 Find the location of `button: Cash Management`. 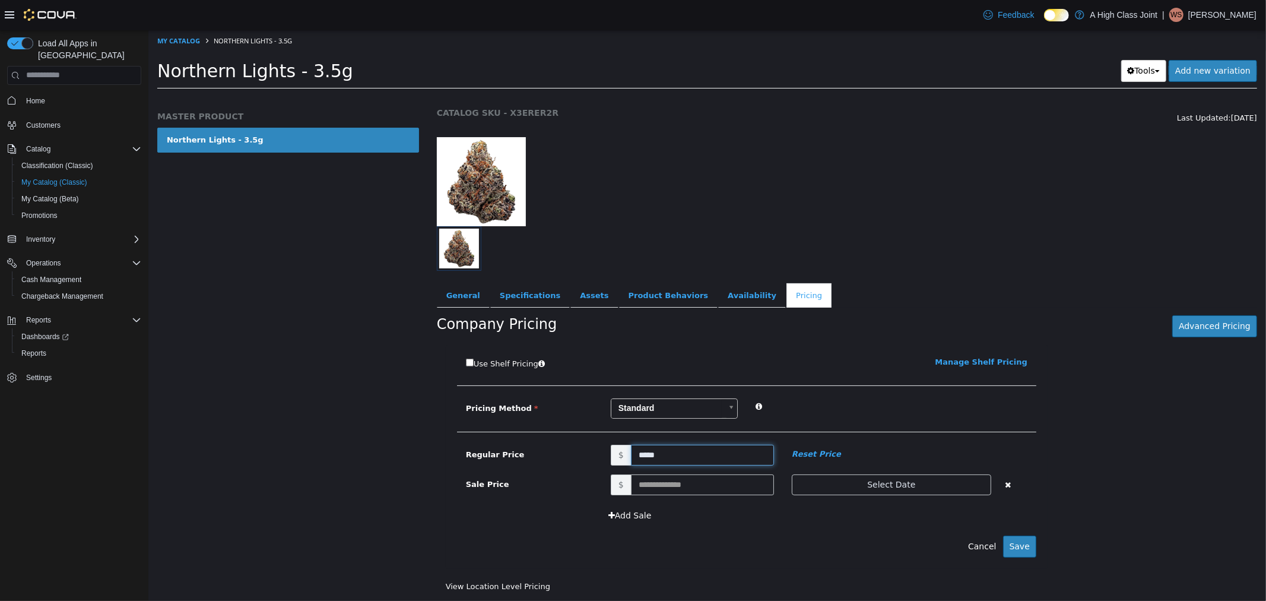

button: Cash Management is located at coordinates (79, 280).